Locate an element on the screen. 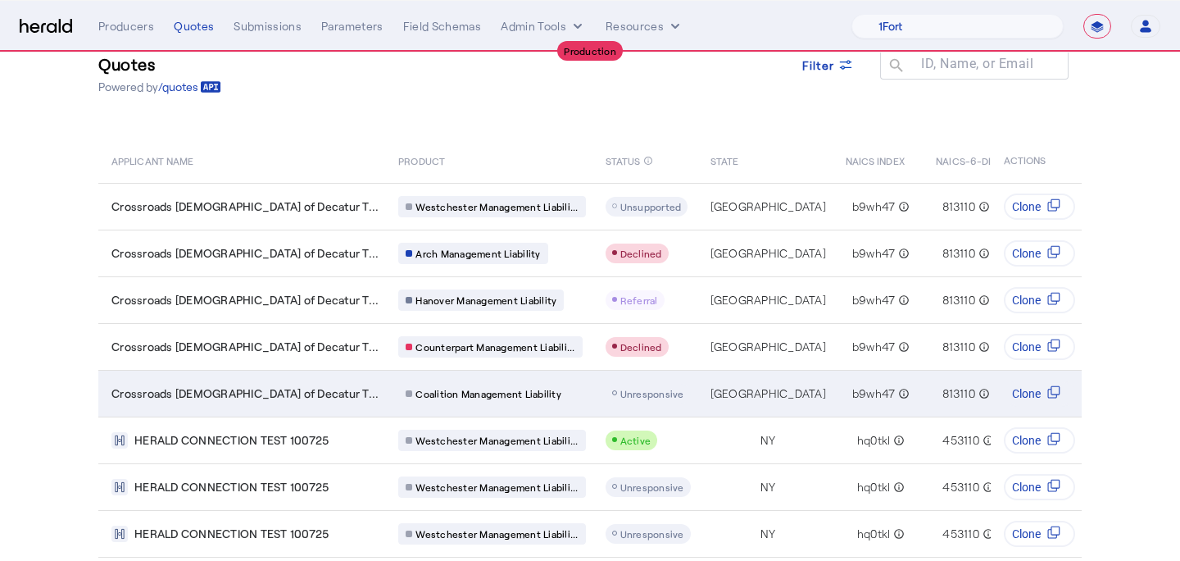  span: PRODUCT is located at coordinates (421, 160).